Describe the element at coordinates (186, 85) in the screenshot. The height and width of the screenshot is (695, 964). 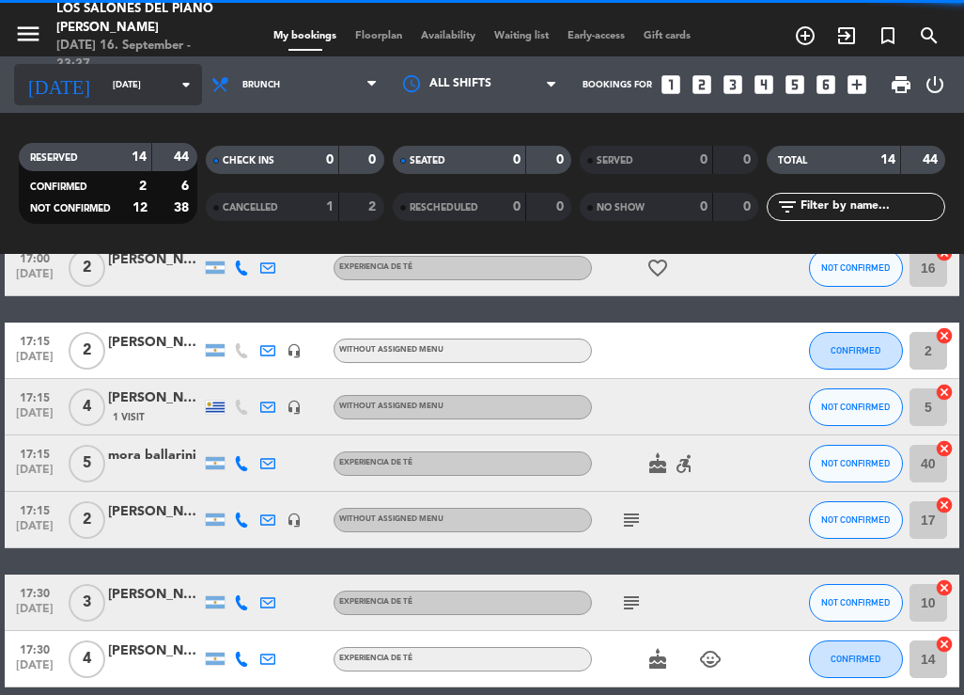
I see `i: arrow_drop_down` at that location.